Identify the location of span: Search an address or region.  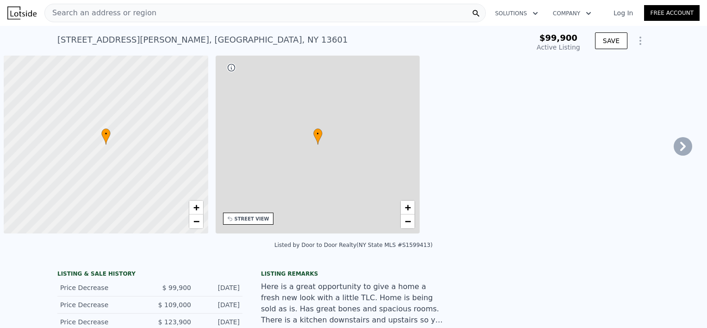
(100, 13).